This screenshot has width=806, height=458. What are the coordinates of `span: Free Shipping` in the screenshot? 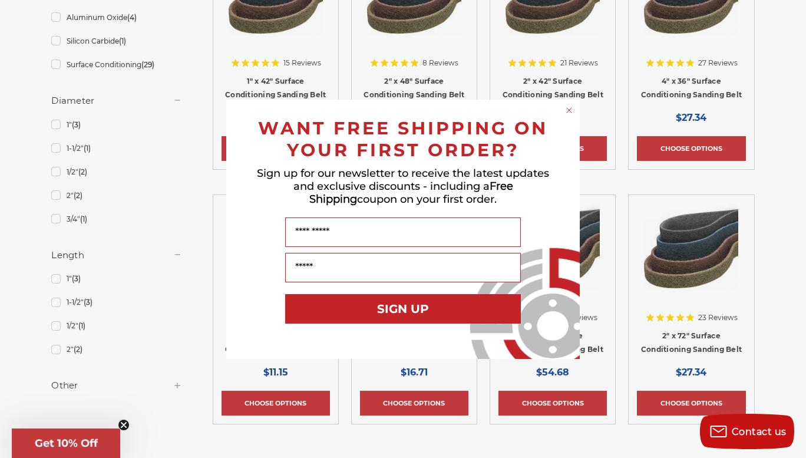 It's located at (411, 193).